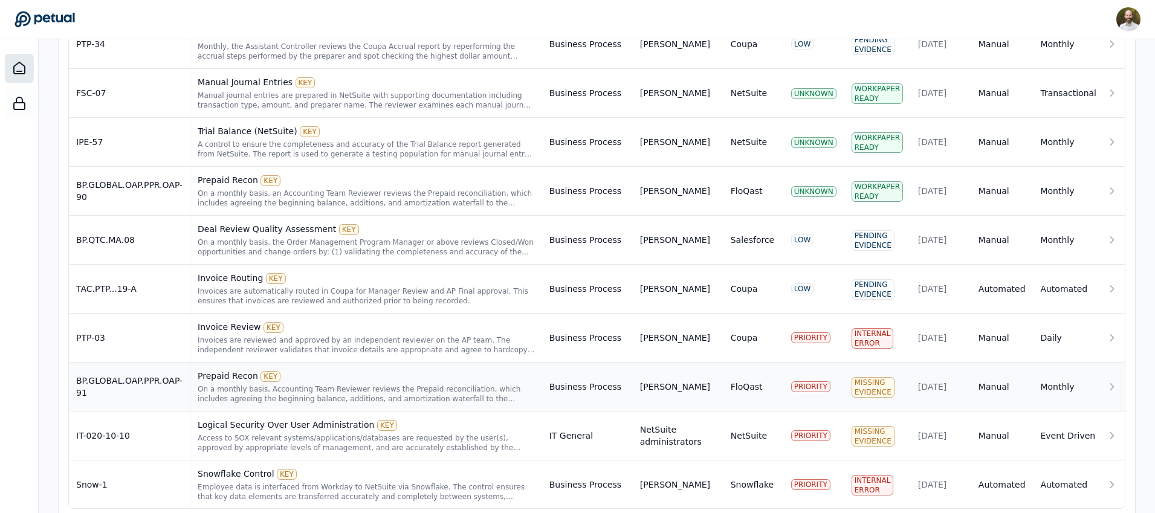 The width and height of the screenshot is (1155, 513). What do you see at coordinates (366, 492) in the screenshot?
I see `div: Employee data is interfaced from Workday to NetSuite via Snowflake. The control ensures that key ...` at bounding box center [366, 492].